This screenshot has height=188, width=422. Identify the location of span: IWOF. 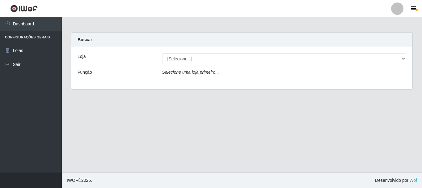
(72, 180).